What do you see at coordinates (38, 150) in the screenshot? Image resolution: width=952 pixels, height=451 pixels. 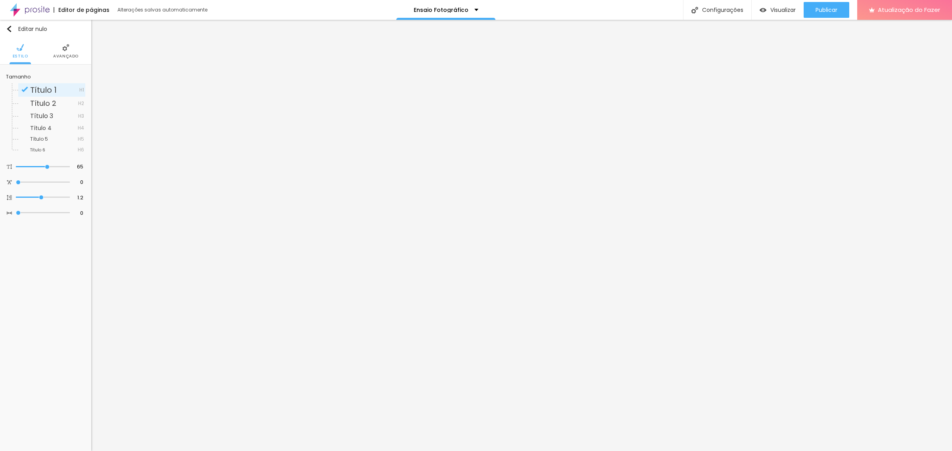 I see `font: Título 6` at bounding box center [38, 150].